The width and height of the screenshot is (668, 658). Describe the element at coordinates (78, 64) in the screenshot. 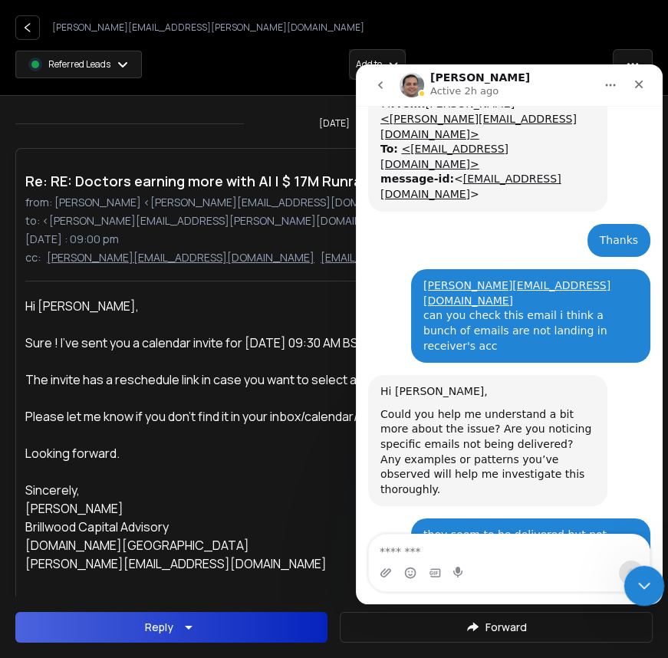

I see `button: Referred Leads` at that location.